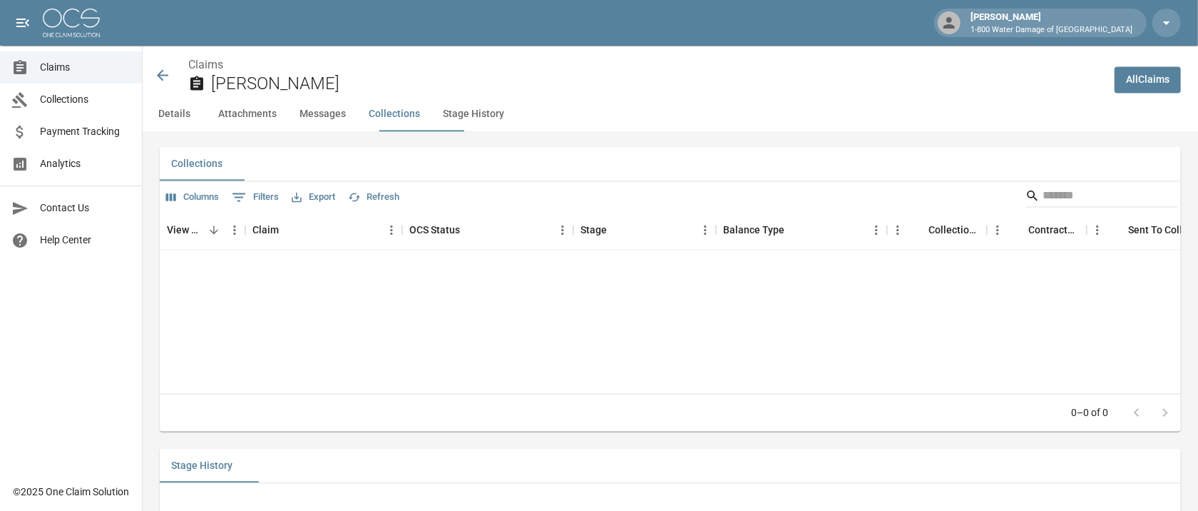 The width and height of the screenshot is (1198, 511). I want to click on button: Select columns, so click(193, 198).